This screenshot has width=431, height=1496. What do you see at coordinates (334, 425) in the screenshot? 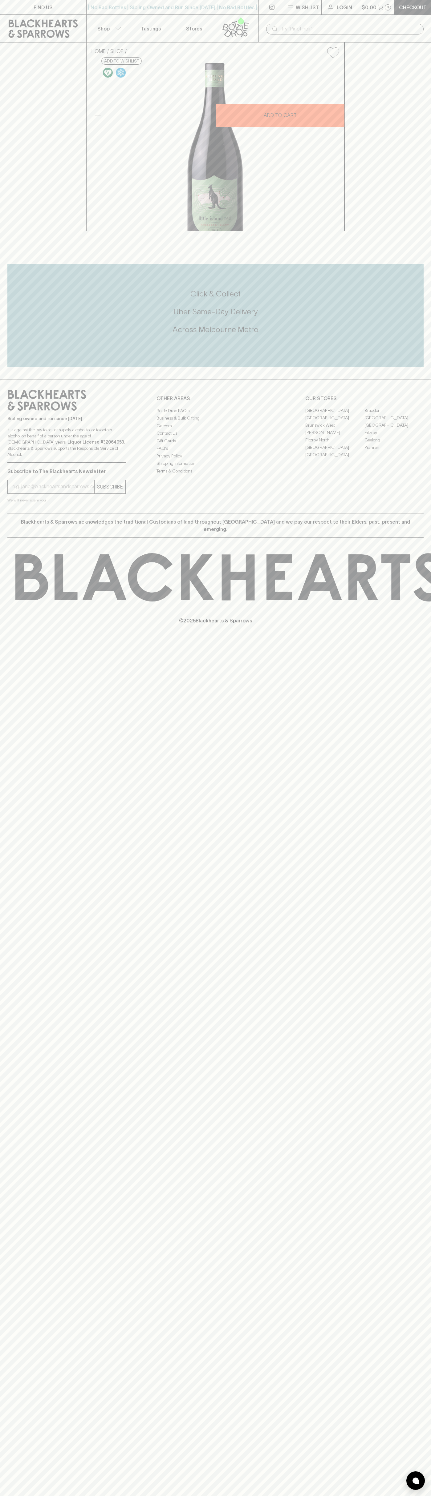
I see `a: Brunswick West` at bounding box center [334, 425].